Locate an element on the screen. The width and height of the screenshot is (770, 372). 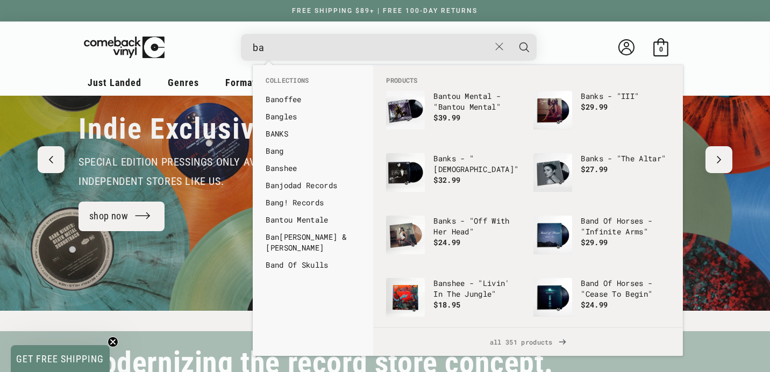
span: Formats is located at coordinates (243, 82).